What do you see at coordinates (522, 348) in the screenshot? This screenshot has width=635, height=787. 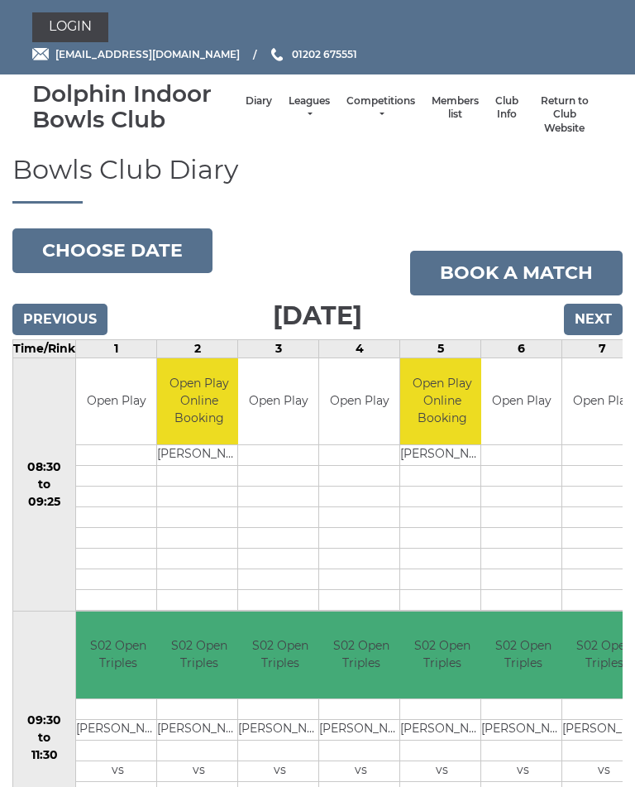 I see `td: 6` at bounding box center [522, 348].